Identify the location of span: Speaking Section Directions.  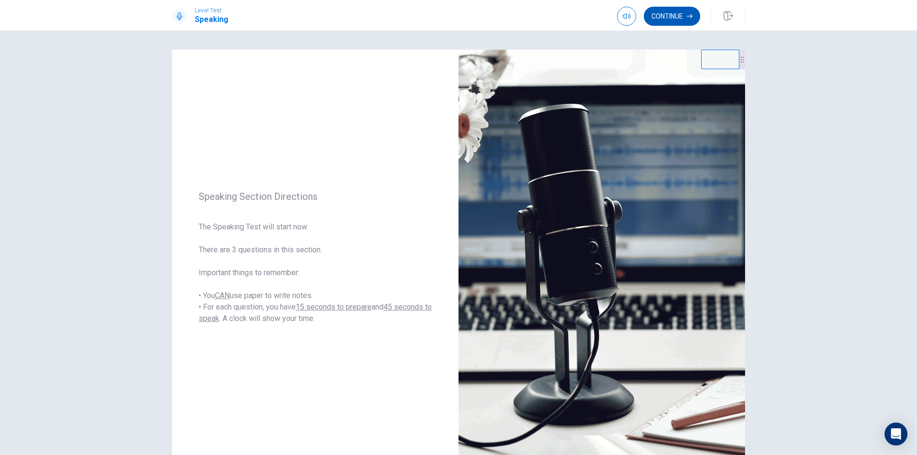
(315, 197).